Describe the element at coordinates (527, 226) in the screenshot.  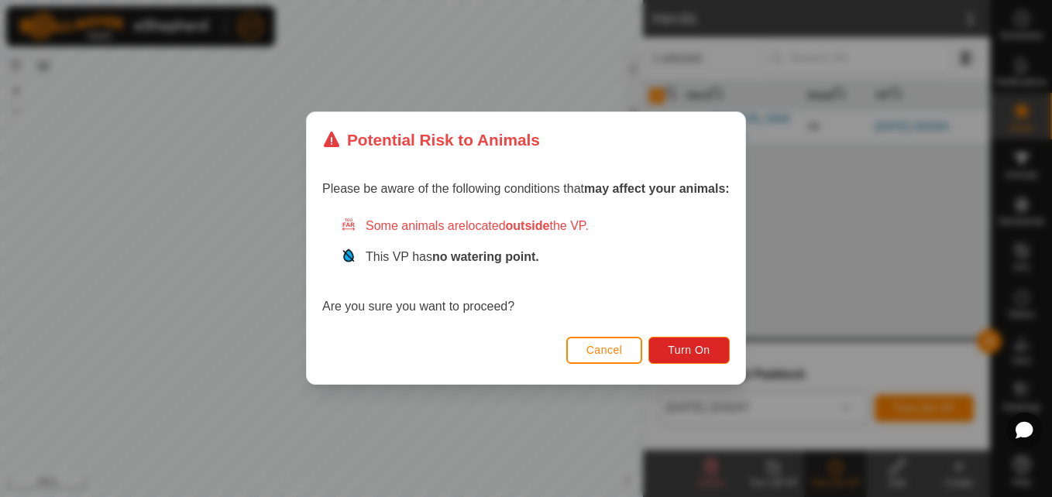
I see `span: located the VP.` at that location.